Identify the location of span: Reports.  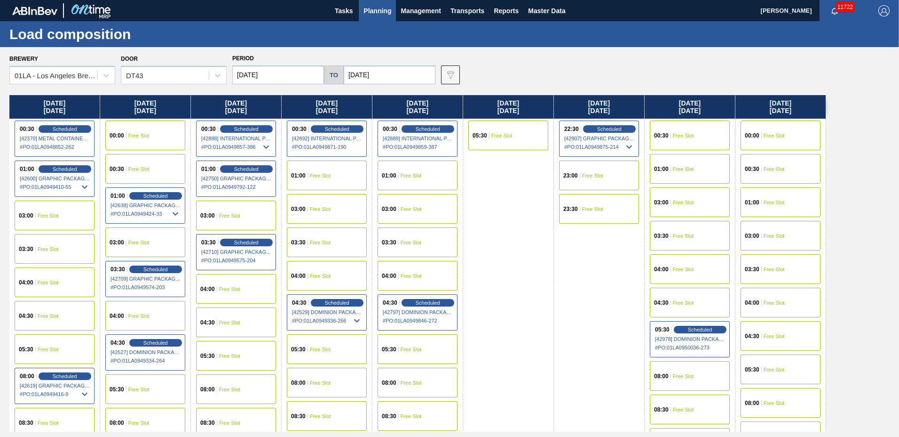
(506, 11).